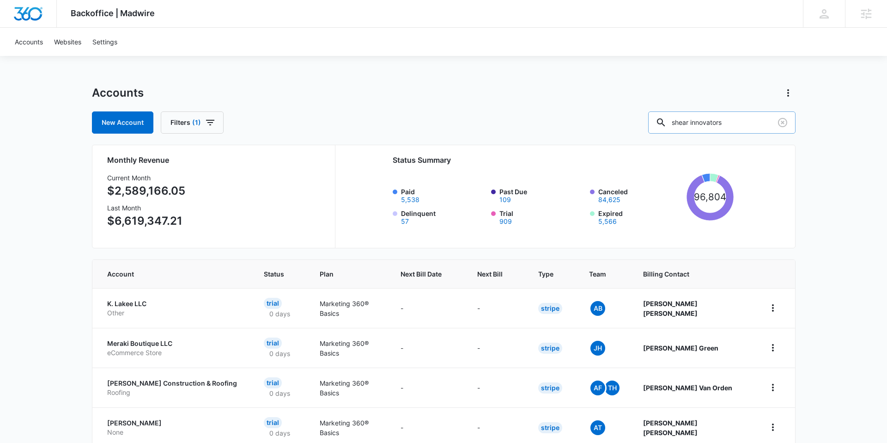 This screenshot has height=443, width=887. What do you see at coordinates (175, 304) in the screenshot?
I see `p: K. Lakee LLC` at bounding box center [175, 304].